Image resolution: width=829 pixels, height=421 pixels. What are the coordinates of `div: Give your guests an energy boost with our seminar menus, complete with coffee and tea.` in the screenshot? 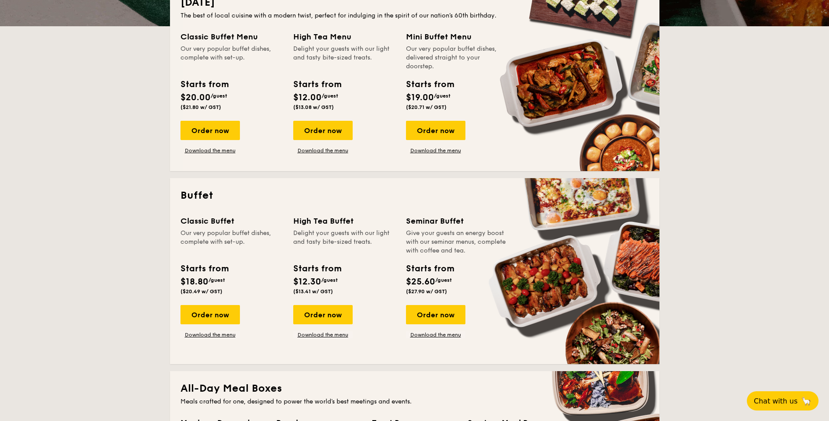 It's located at (457, 242).